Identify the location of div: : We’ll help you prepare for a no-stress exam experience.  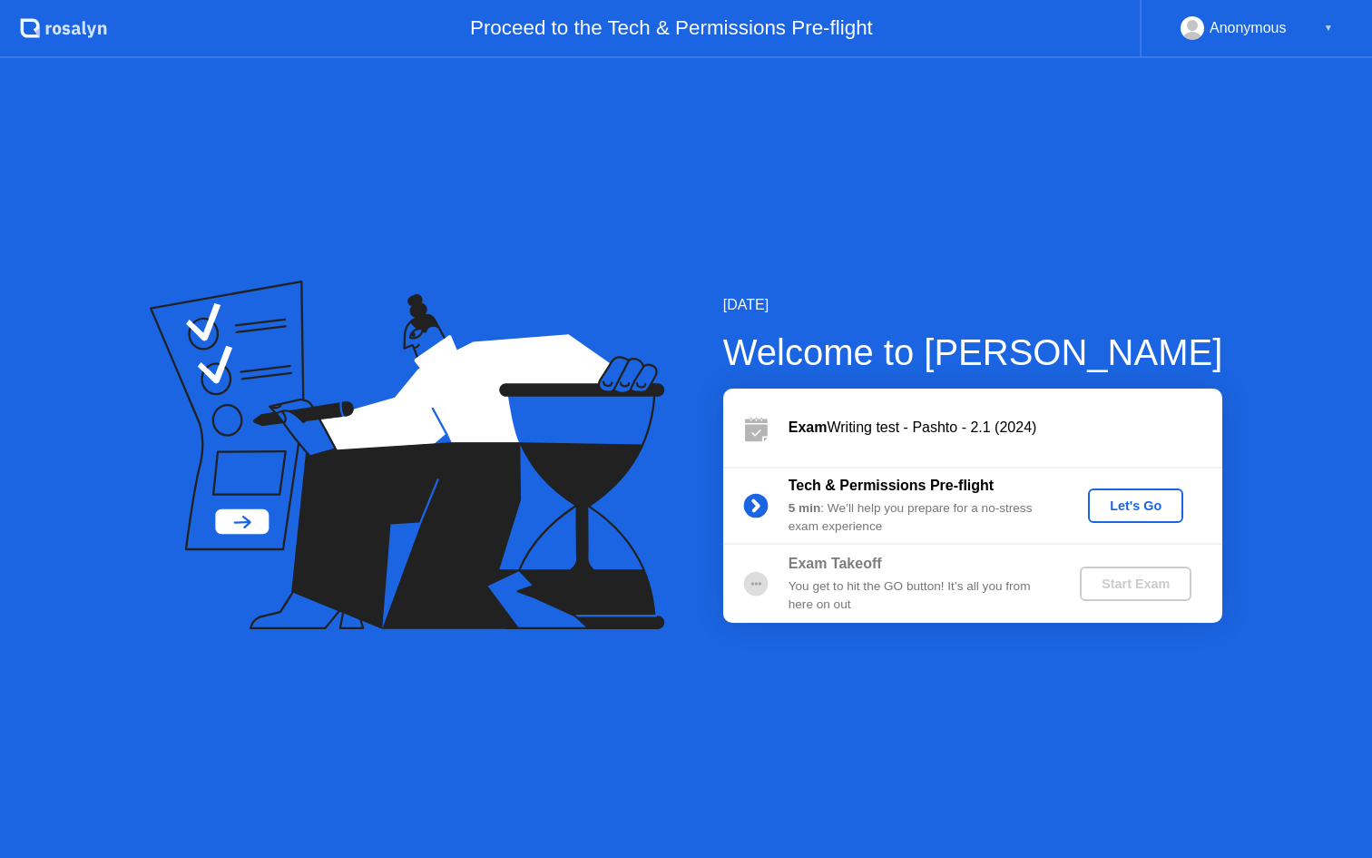
(919, 517).